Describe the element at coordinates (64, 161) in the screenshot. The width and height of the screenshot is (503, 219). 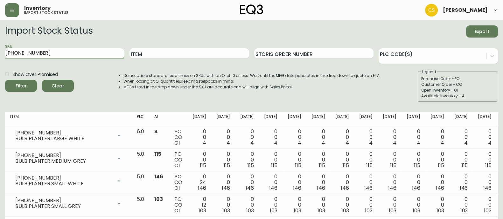
I see `div: BULB PLANTER MEDIUM GREY` at that location.